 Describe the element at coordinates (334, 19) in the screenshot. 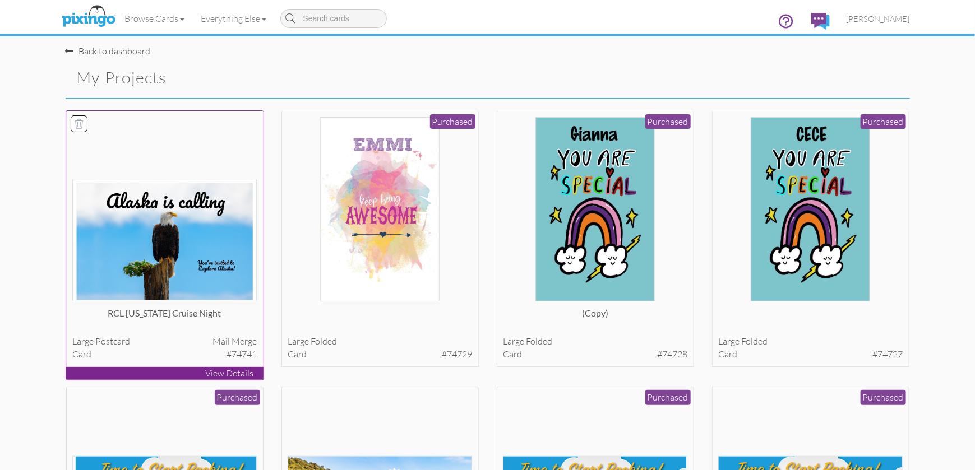

I see `input: Search cards` at that location.